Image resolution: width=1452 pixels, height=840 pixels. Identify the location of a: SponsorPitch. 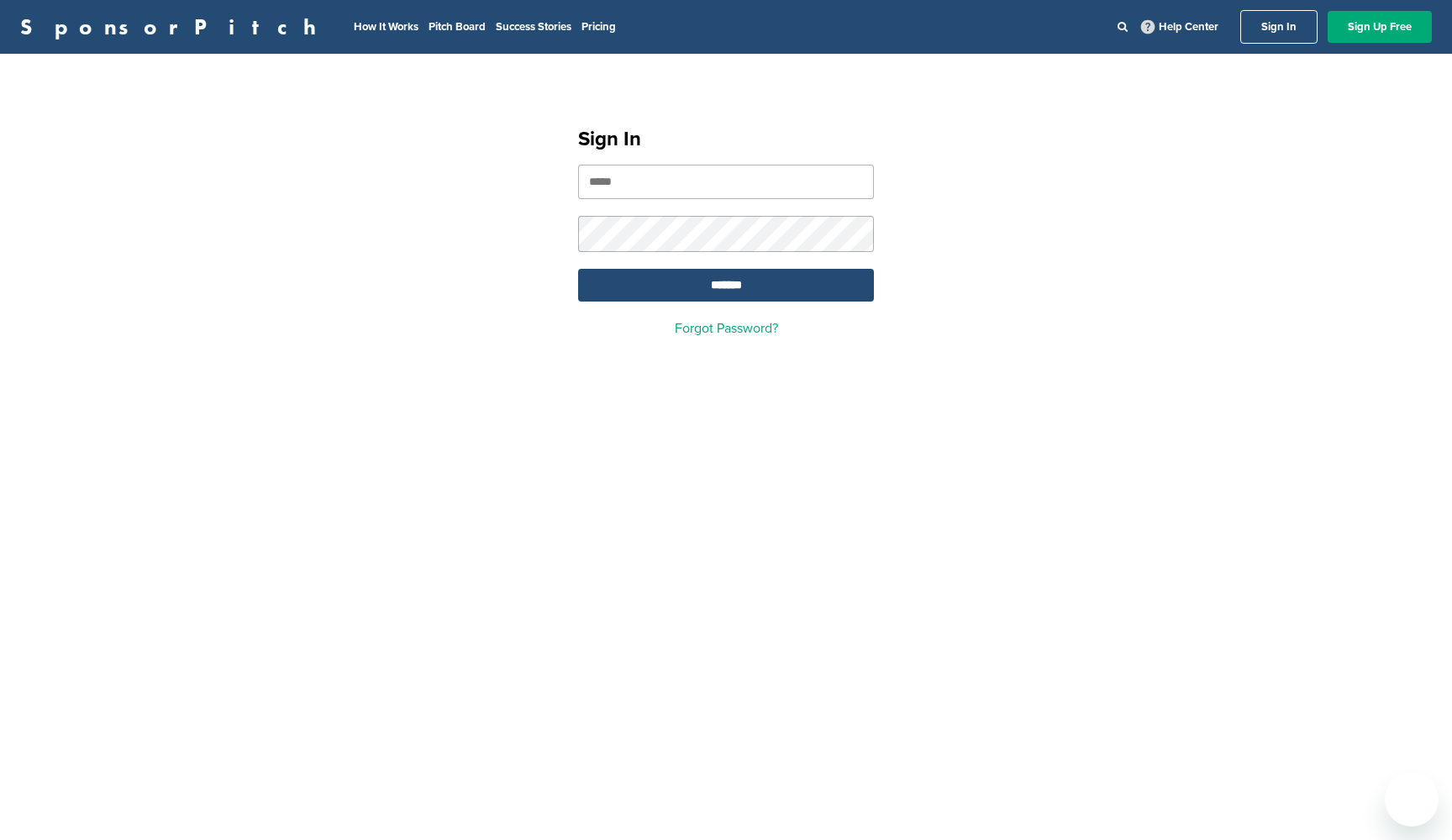
(173, 26).